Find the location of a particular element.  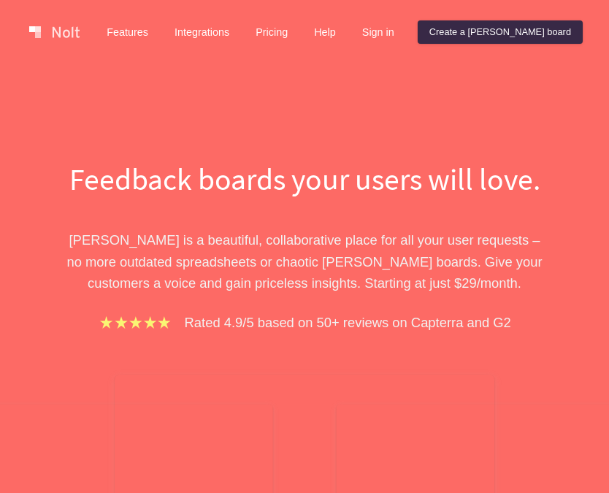

a: Integrations is located at coordinates (202, 32).